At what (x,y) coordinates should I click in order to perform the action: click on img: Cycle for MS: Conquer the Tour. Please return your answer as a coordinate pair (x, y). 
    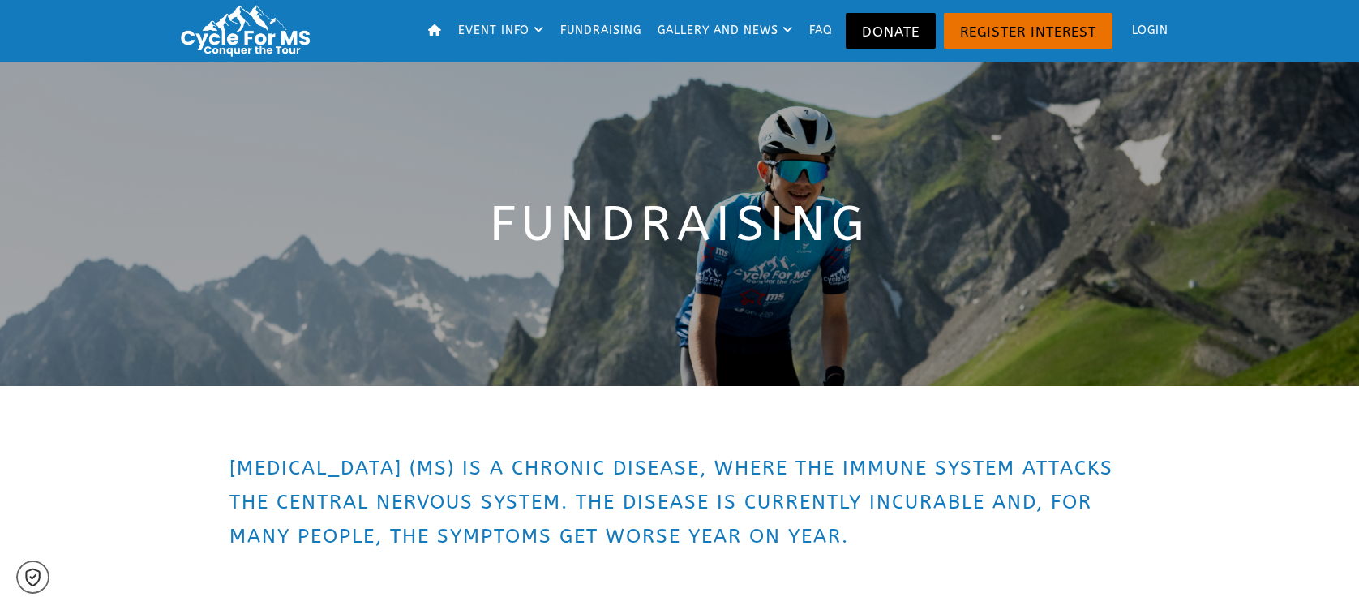
    Looking at the image, I should click on (248, 31).